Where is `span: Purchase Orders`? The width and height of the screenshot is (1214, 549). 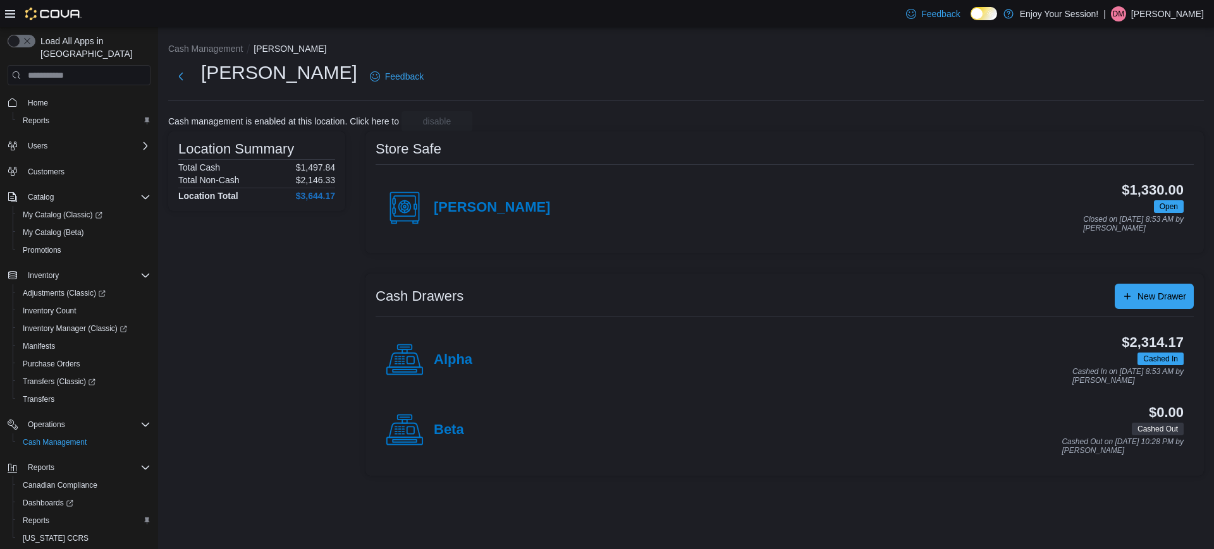 span: Purchase Orders is located at coordinates (84, 364).